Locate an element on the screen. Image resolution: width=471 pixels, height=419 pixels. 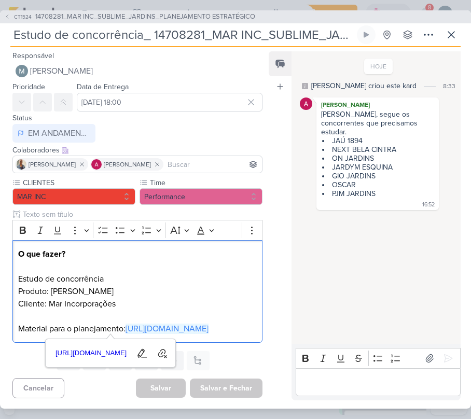
label: Data de Entrega is located at coordinates (103, 87).